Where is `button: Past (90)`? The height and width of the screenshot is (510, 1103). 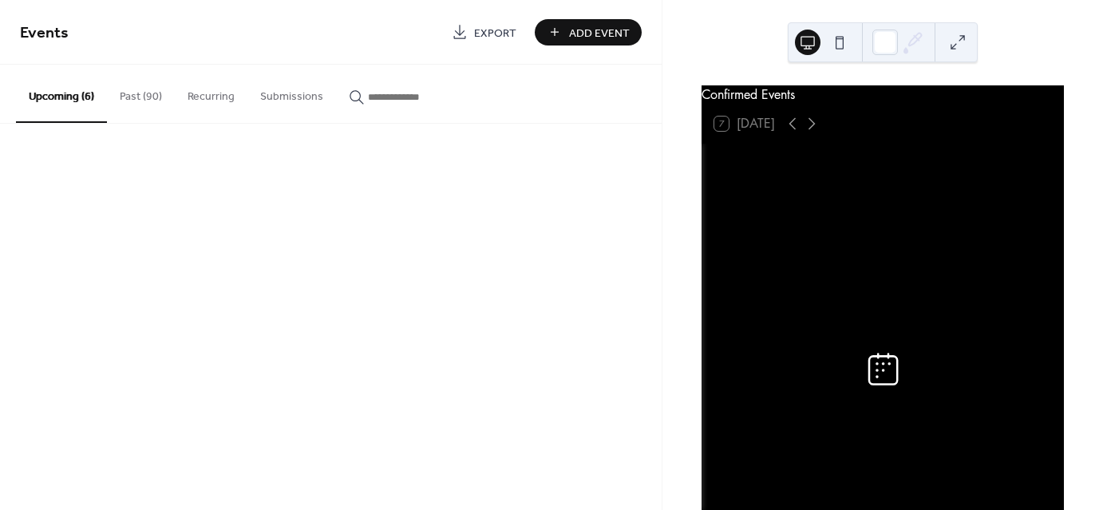 button: Past (90) is located at coordinates (140, 93).